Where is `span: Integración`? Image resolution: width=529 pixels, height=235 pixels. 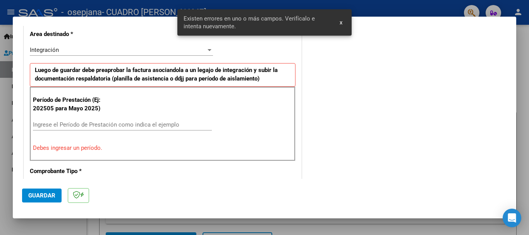
span: Integración is located at coordinates (44, 50).